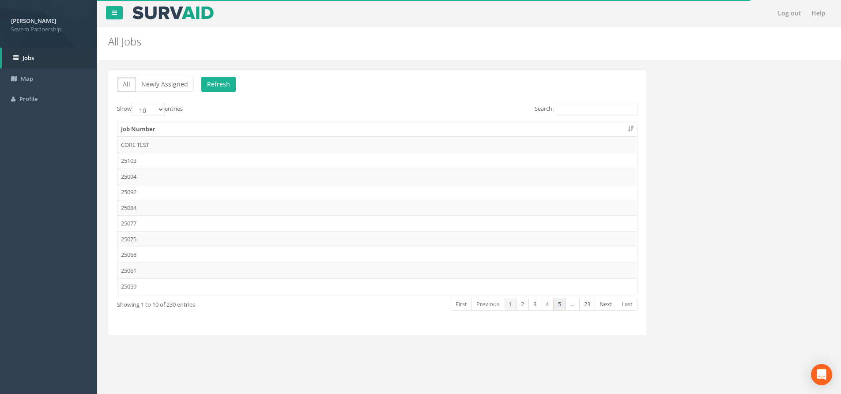  I want to click on td: 25094, so click(377, 177).